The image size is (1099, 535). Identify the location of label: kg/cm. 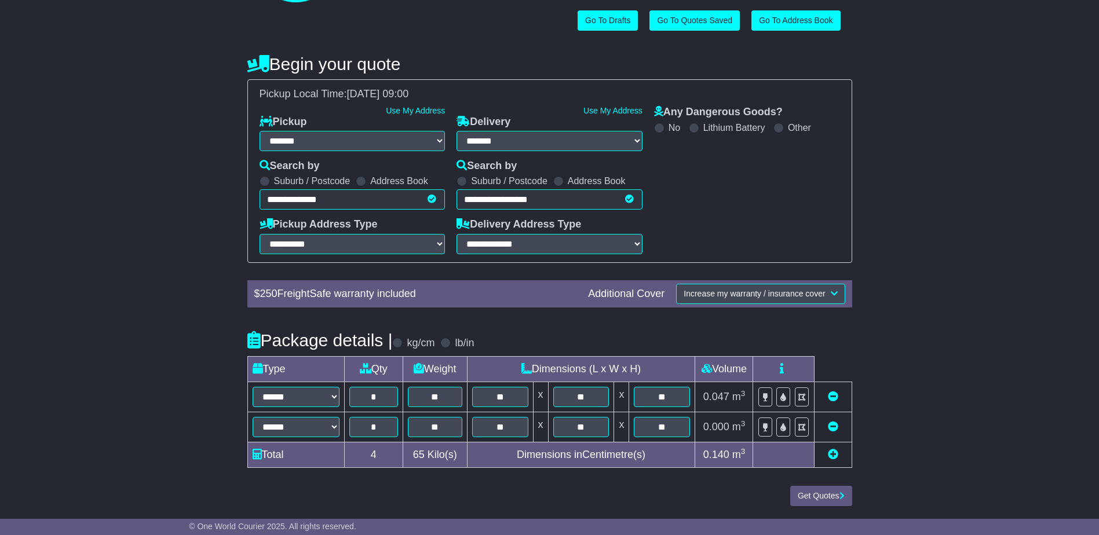
(421, 344).